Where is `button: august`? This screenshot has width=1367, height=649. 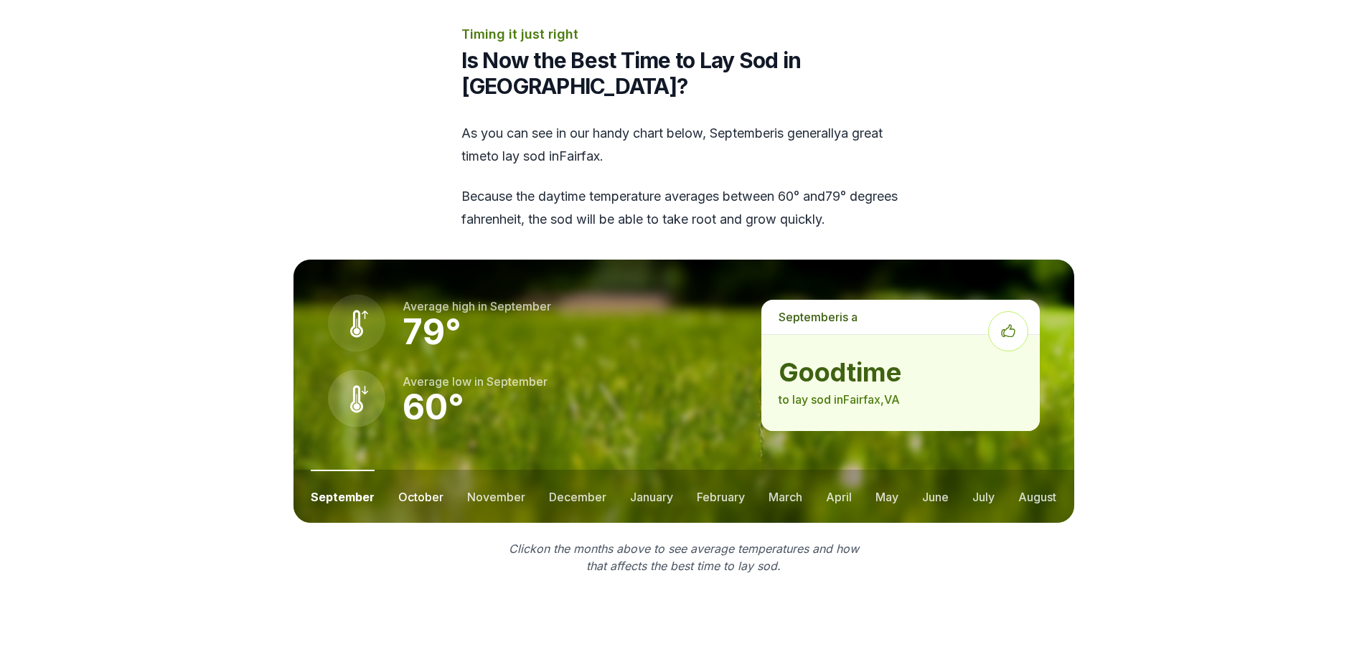 button: august is located at coordinates (1037, 496).